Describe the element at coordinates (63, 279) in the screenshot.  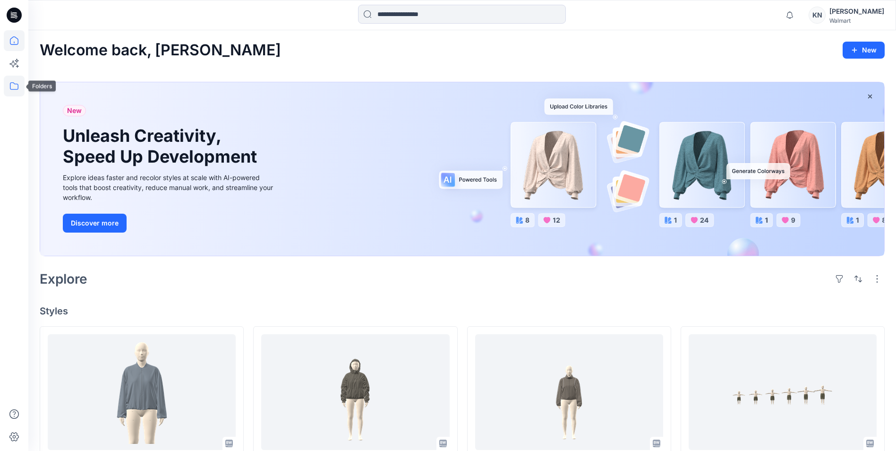
I see `h2: Explore` at that location.